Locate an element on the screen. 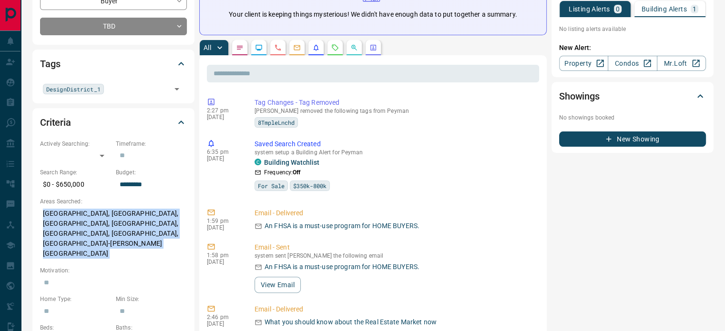 The image size is (725, 331). p: 1 is located at coordinates (694, 9).